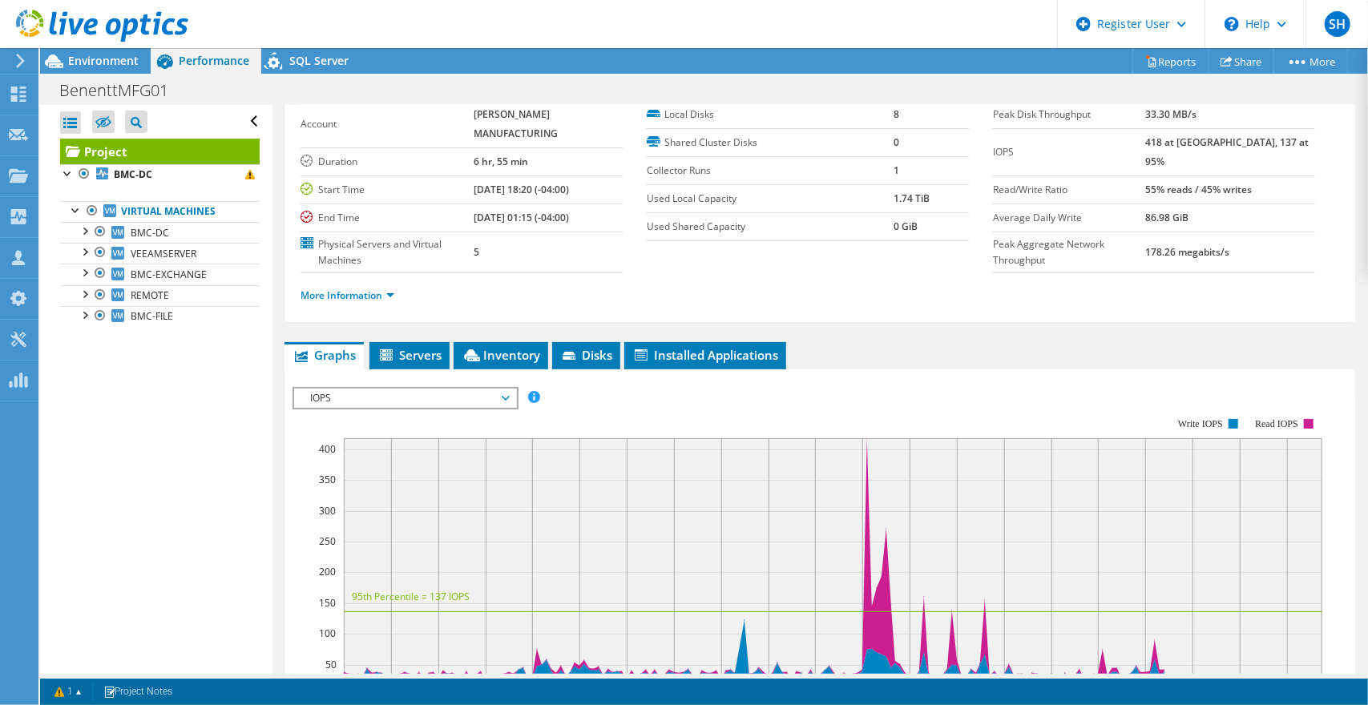 This screenshot has height=705, width=1368. What do you see at coordinates (1242, 61) in the screenshot?
I see `a: Share` at bounding box center [1242, 61].